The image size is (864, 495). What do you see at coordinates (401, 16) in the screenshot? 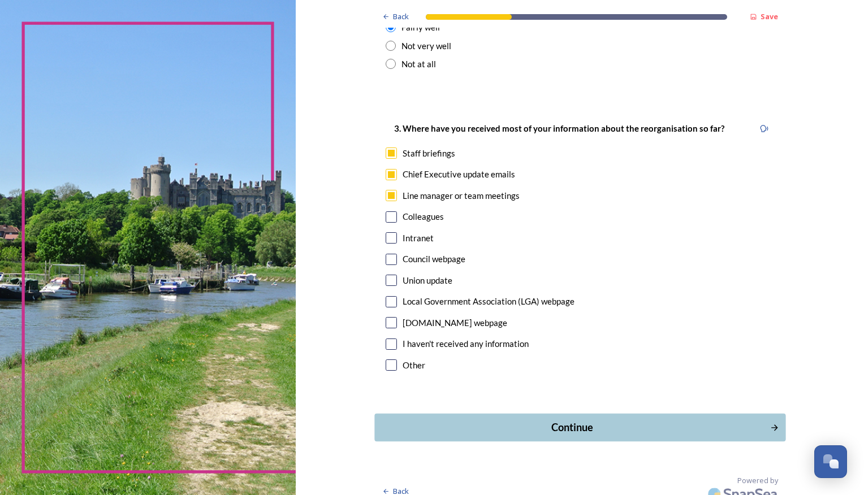
I see `span: Back` at bounding box center [401, 16].